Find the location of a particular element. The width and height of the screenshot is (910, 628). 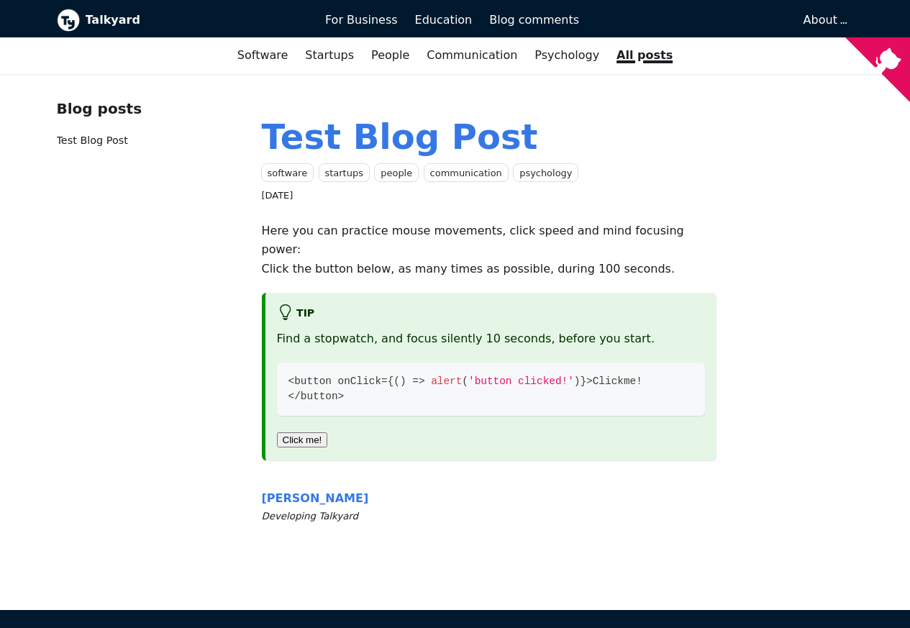

a: All posts is located at coordinates (645, 55).